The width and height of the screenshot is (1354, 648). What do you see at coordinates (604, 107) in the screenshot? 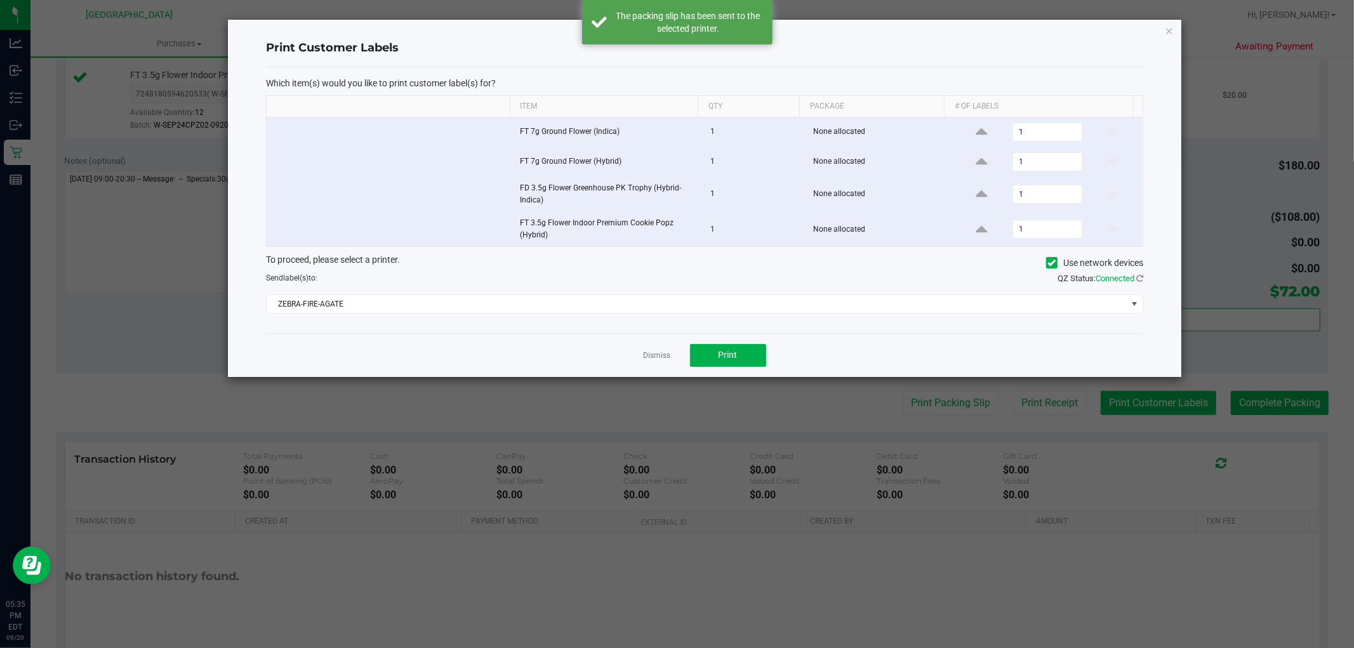
I see `th: Item` at bounding box center [604, 107].